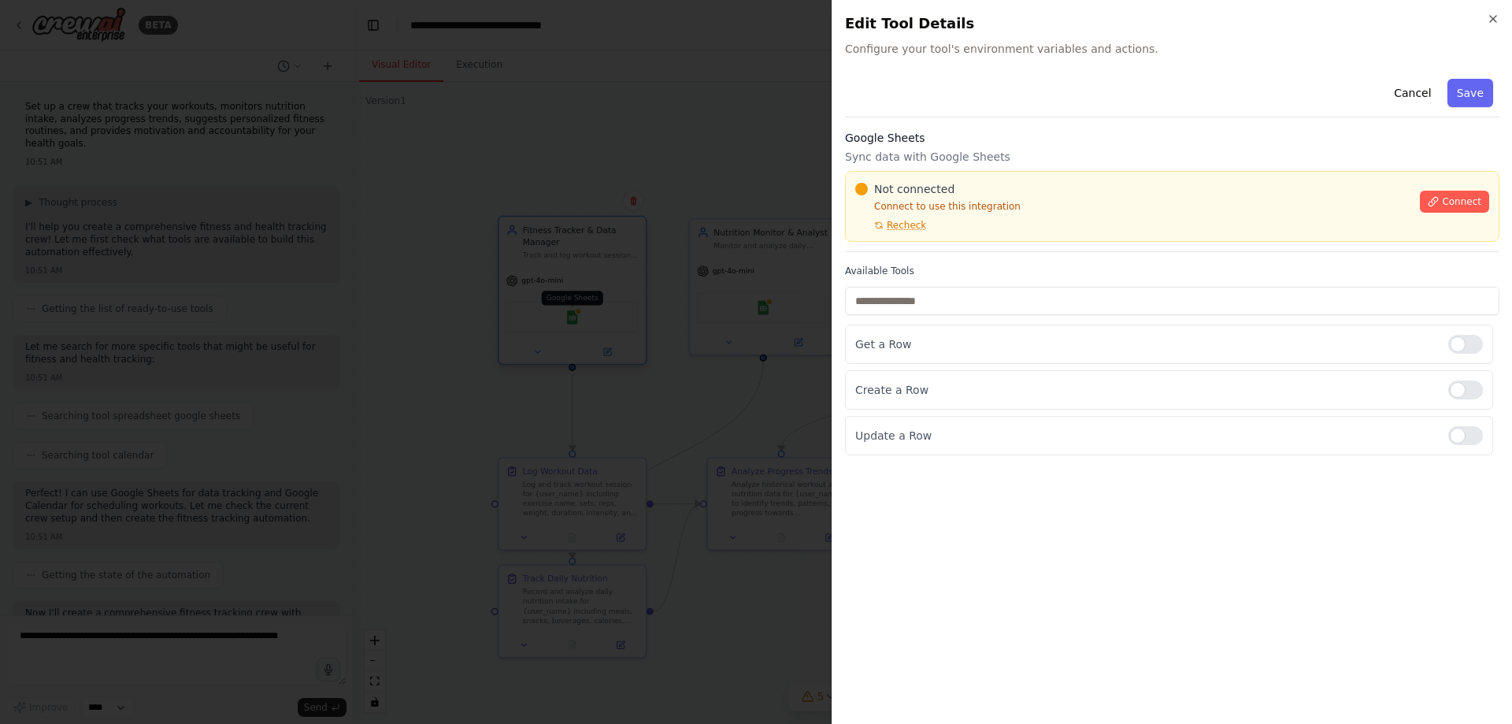 This screenshot has height=724, width=1512. Describe the element at coordinates (1462, 202) in the screenshot. I see `span: Connect` at that location.